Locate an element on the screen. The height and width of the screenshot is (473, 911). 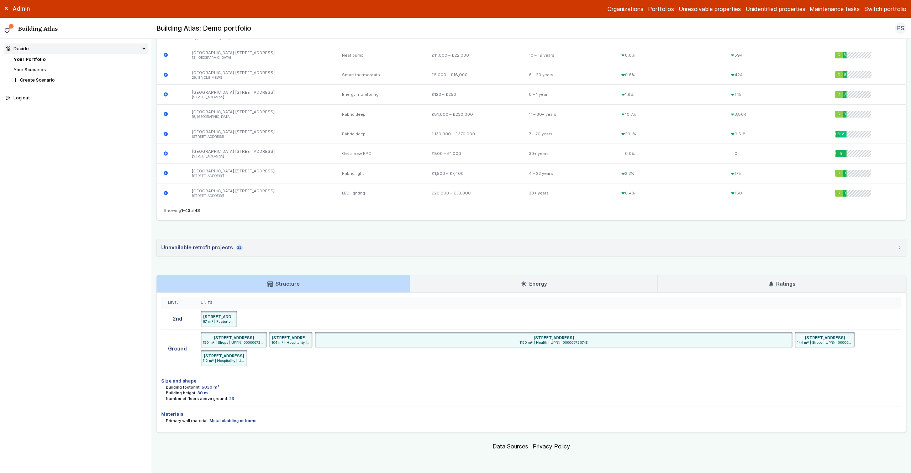
a: Ratings is located at coordinates (782, 284).